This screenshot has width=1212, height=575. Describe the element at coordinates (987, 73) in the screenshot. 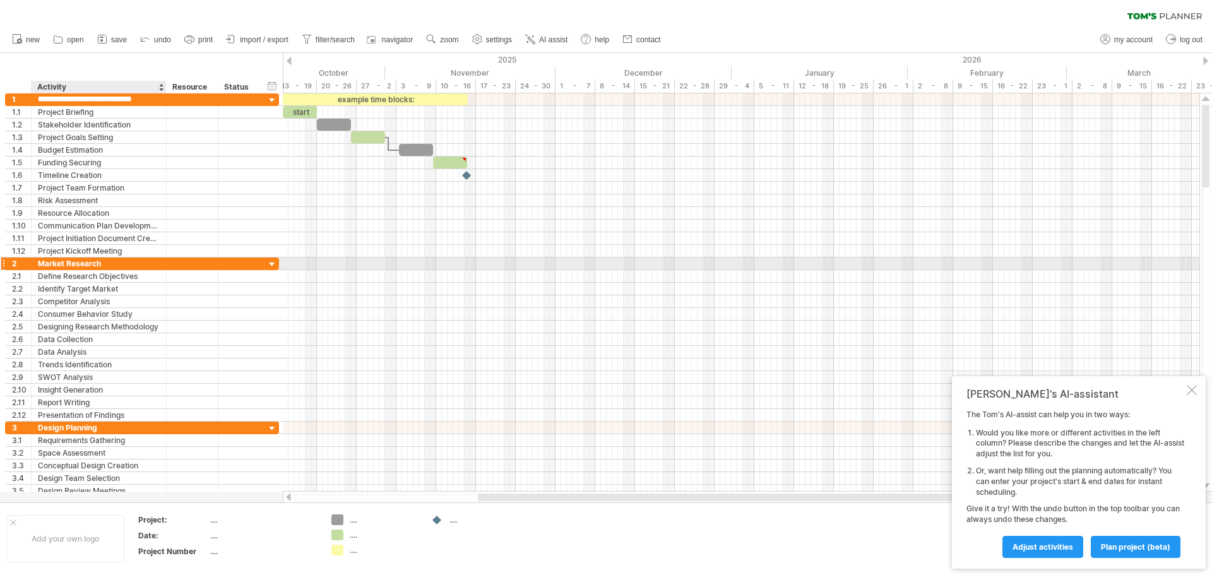

I see `div: February 2026` at that location.